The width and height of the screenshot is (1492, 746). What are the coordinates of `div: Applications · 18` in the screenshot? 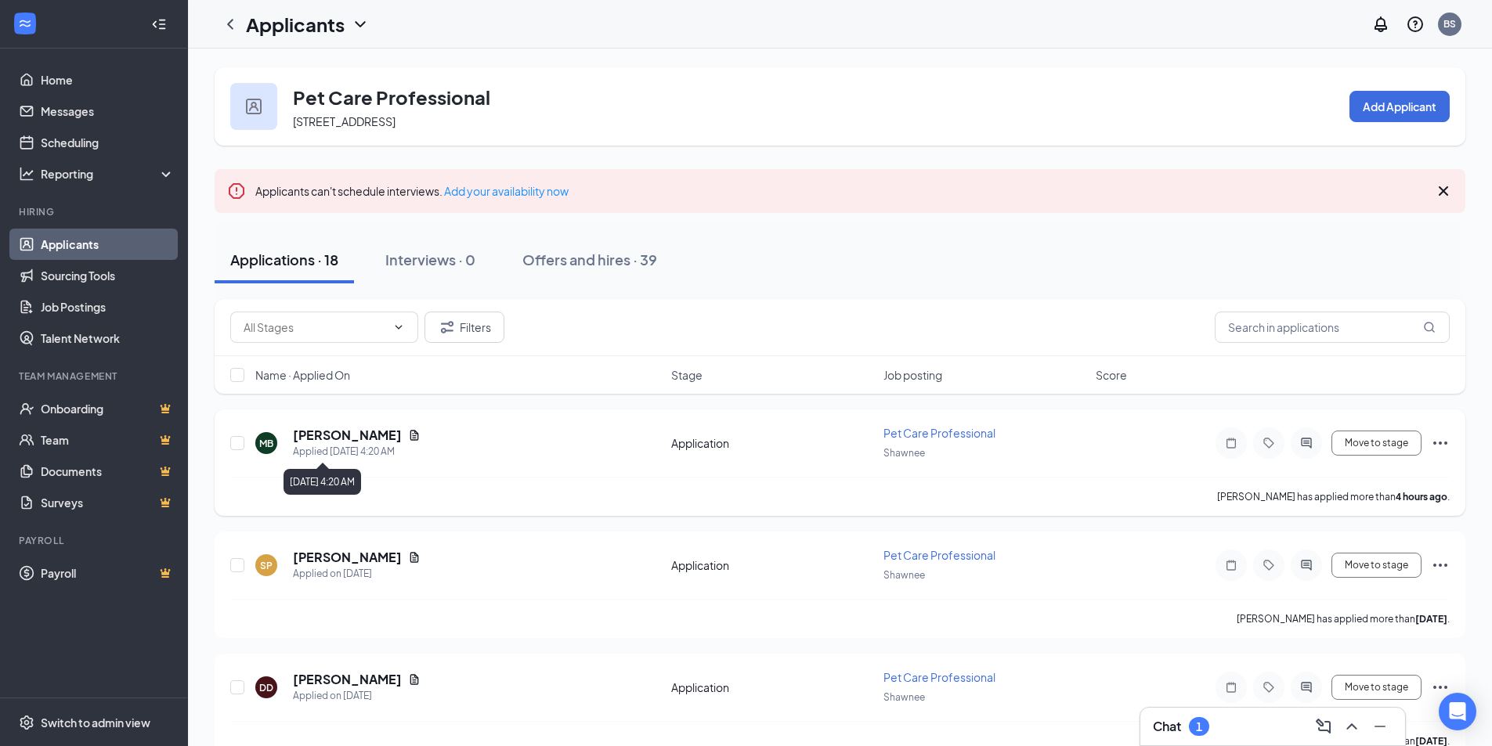 It's located at (284, 259).